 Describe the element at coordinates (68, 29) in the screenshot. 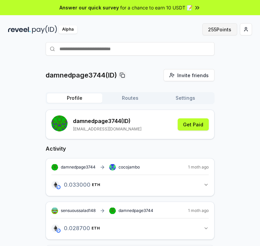

I see `div: Alpha` at that location.